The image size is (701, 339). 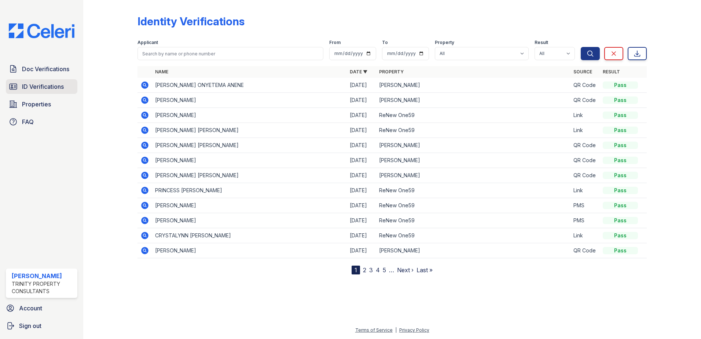 I want to click on a: Account, so click(x=41, y=308).